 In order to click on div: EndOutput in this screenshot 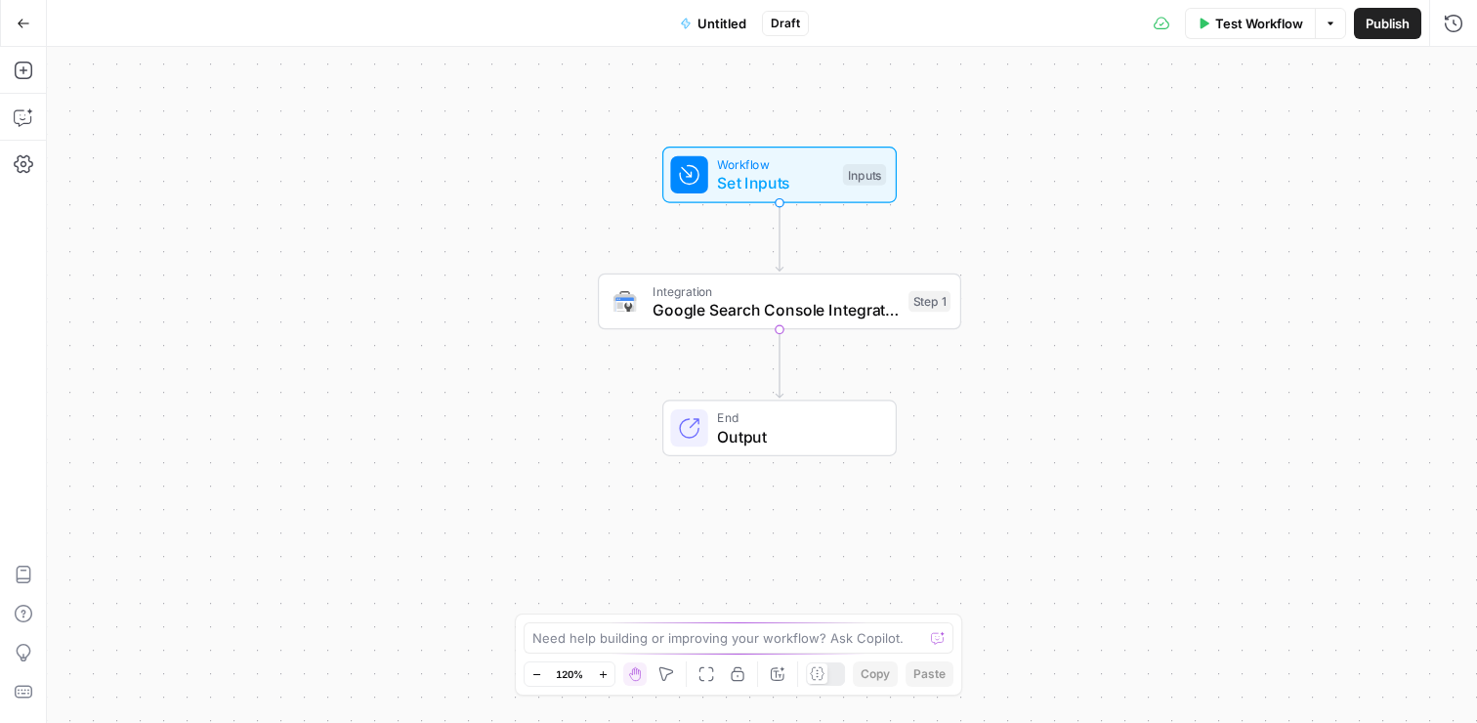, I will do `click(779, 428)`.